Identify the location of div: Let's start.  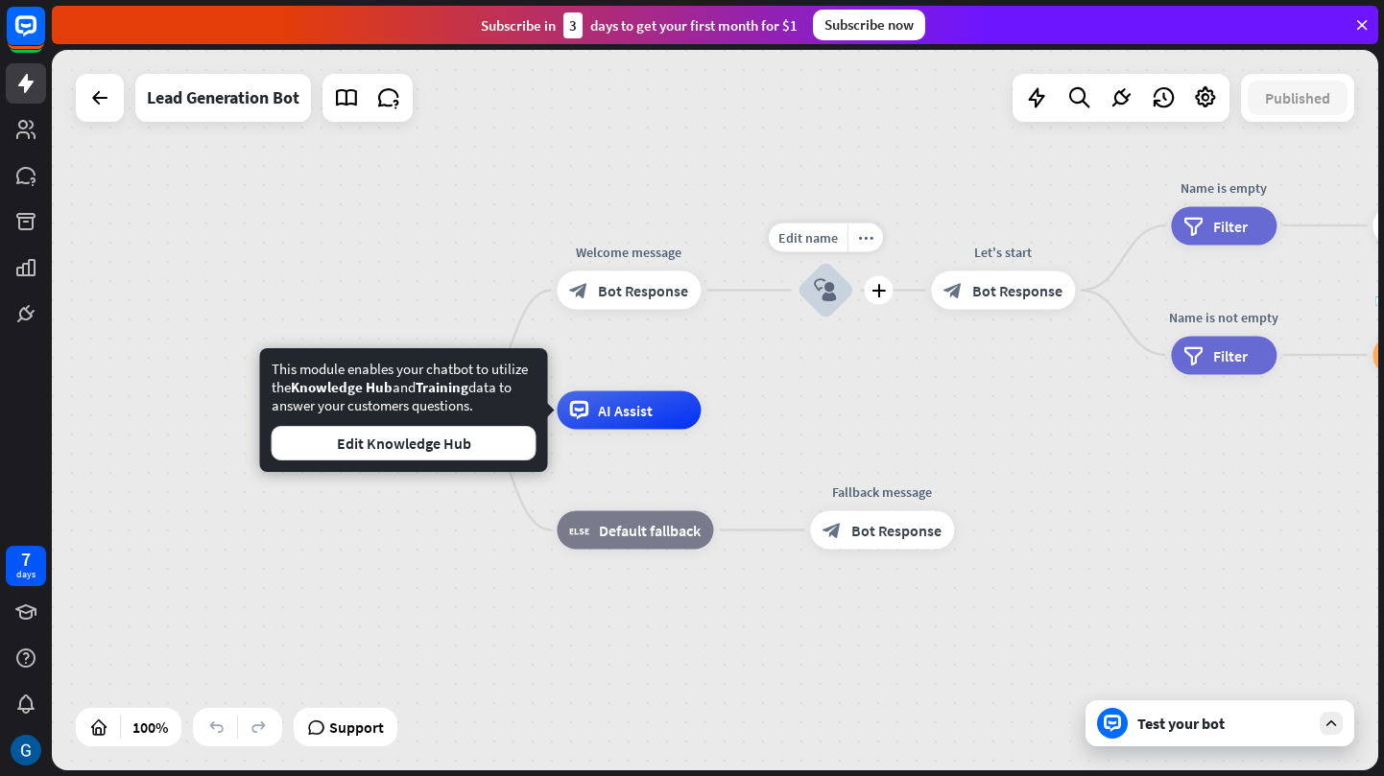
(1003, 252).